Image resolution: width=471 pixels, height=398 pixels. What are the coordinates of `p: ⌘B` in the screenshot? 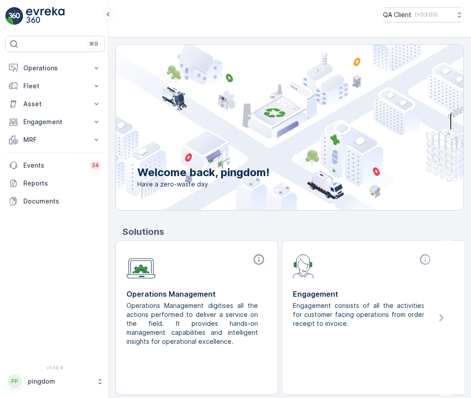 It's located at (94, 44).